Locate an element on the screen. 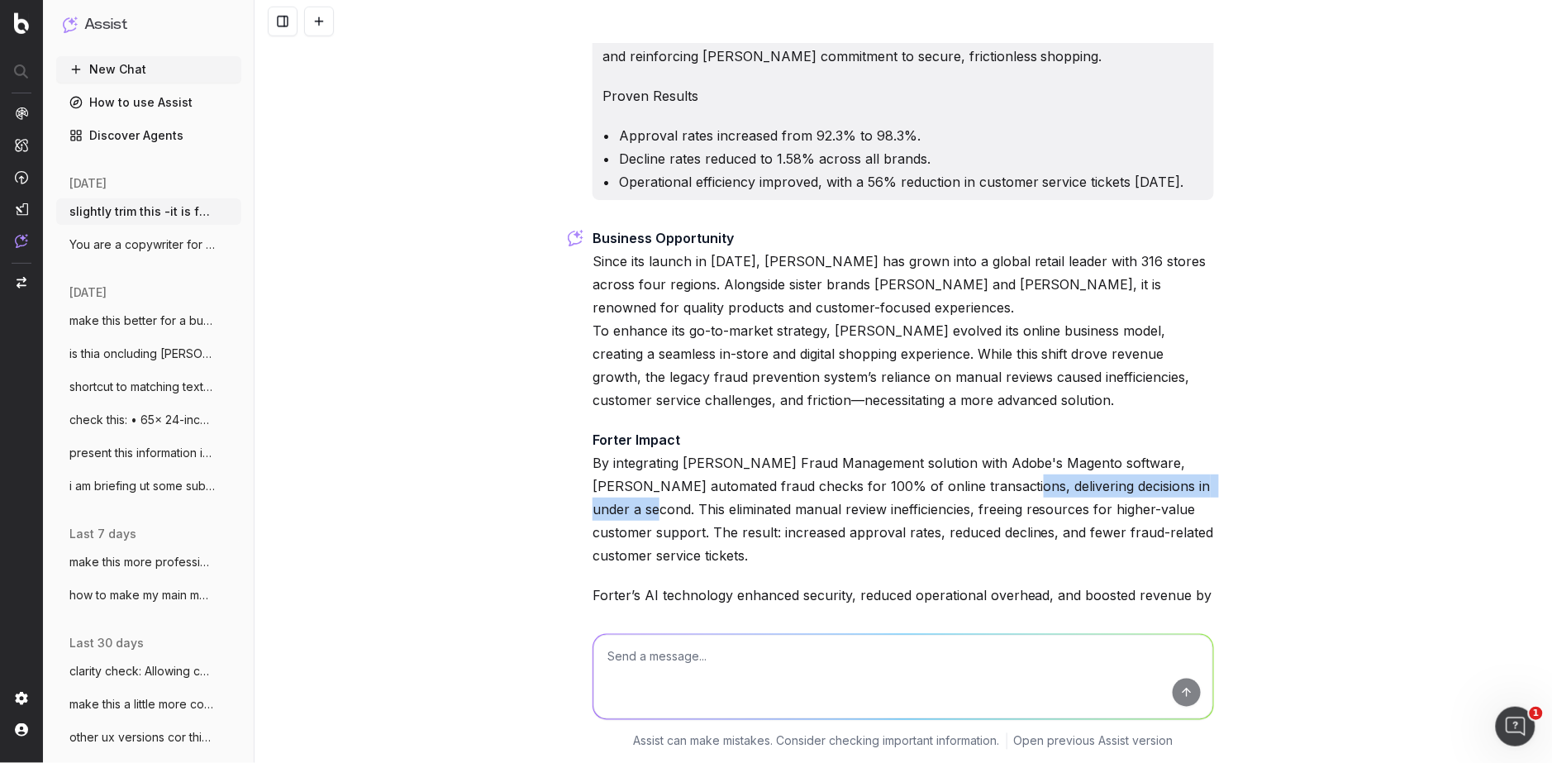 Image resolution: width=1552 pixels, height=763 pixels. button: make this more professional: I hope this is located at coordinates (149, 562).